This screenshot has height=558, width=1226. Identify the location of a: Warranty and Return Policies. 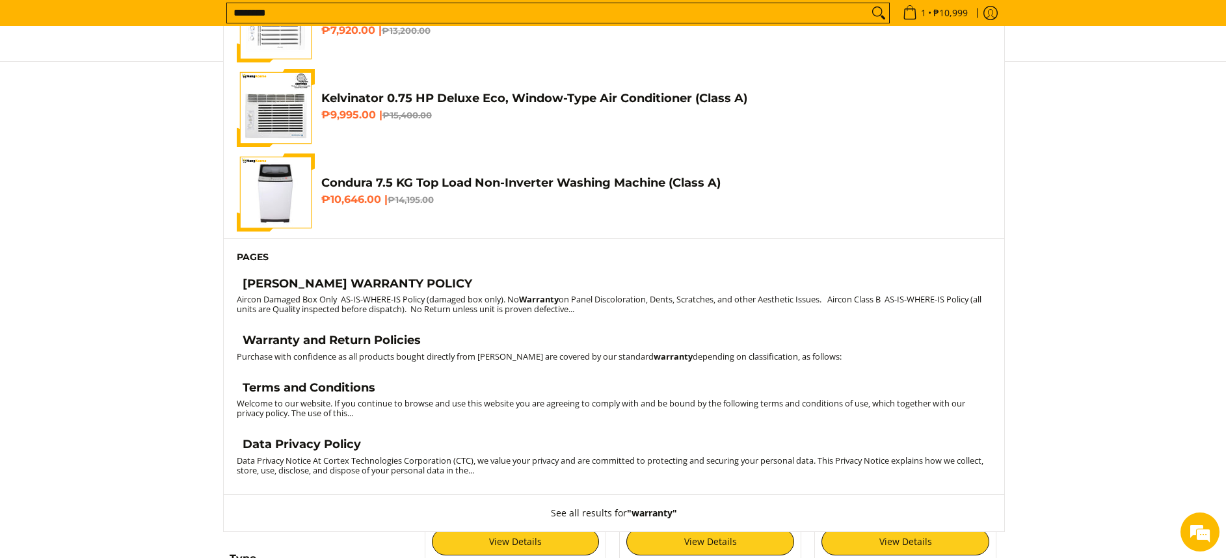
(614, 342).